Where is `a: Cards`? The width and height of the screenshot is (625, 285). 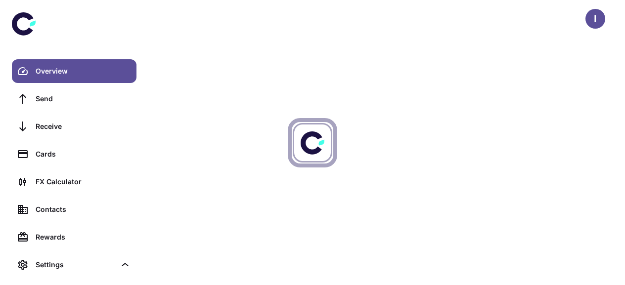
a: Cards is located at coordinates (74, 154).